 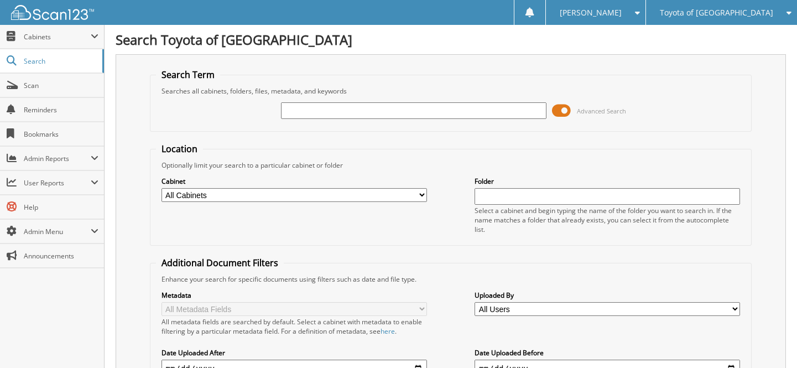 What do you see at coordinates (219, 263) in the screenshot?
I see `legend: Additional Document Filters` at bounding box center [219, 263].